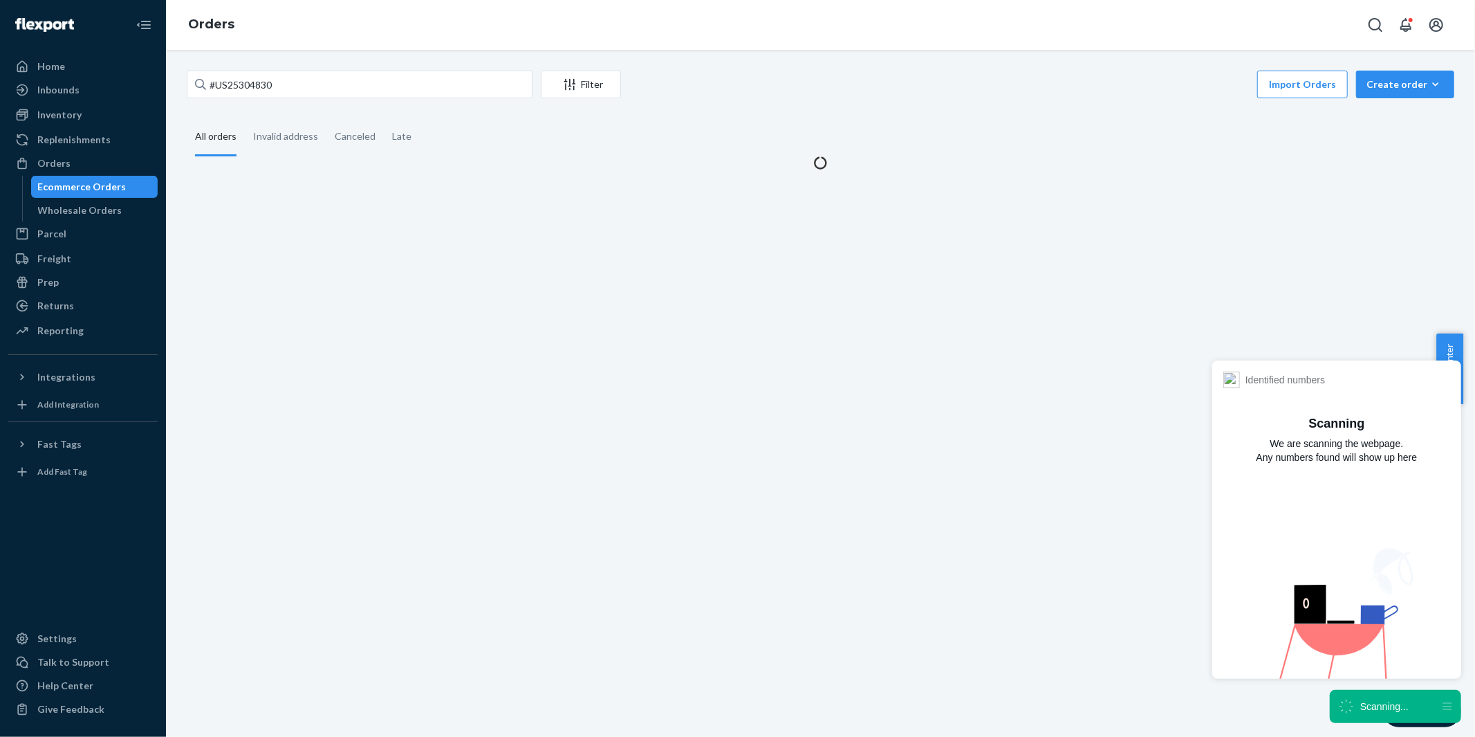 The image size is (1475, 737). I want to click on a: Add Fast Tag, so click(83, 472).